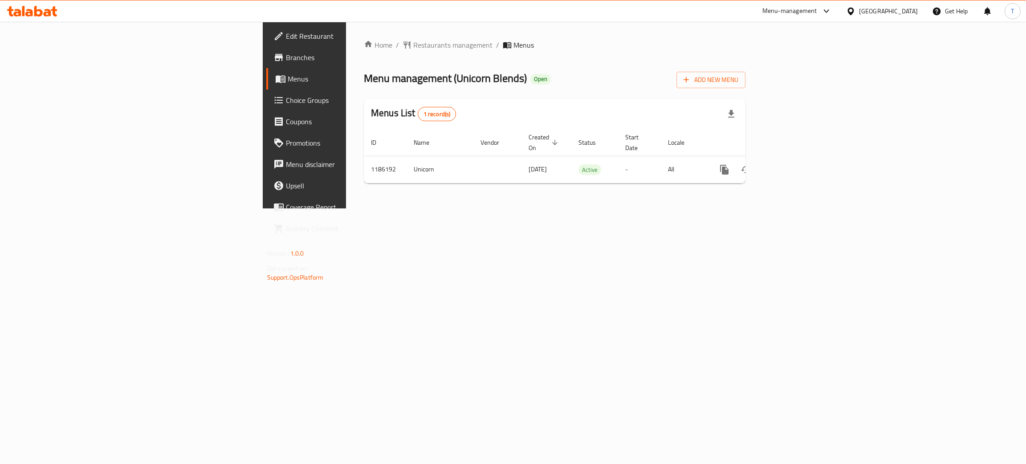  Describe the element at coordinates (350, 57) in the screenshot. I see `a: Branches` at that location.